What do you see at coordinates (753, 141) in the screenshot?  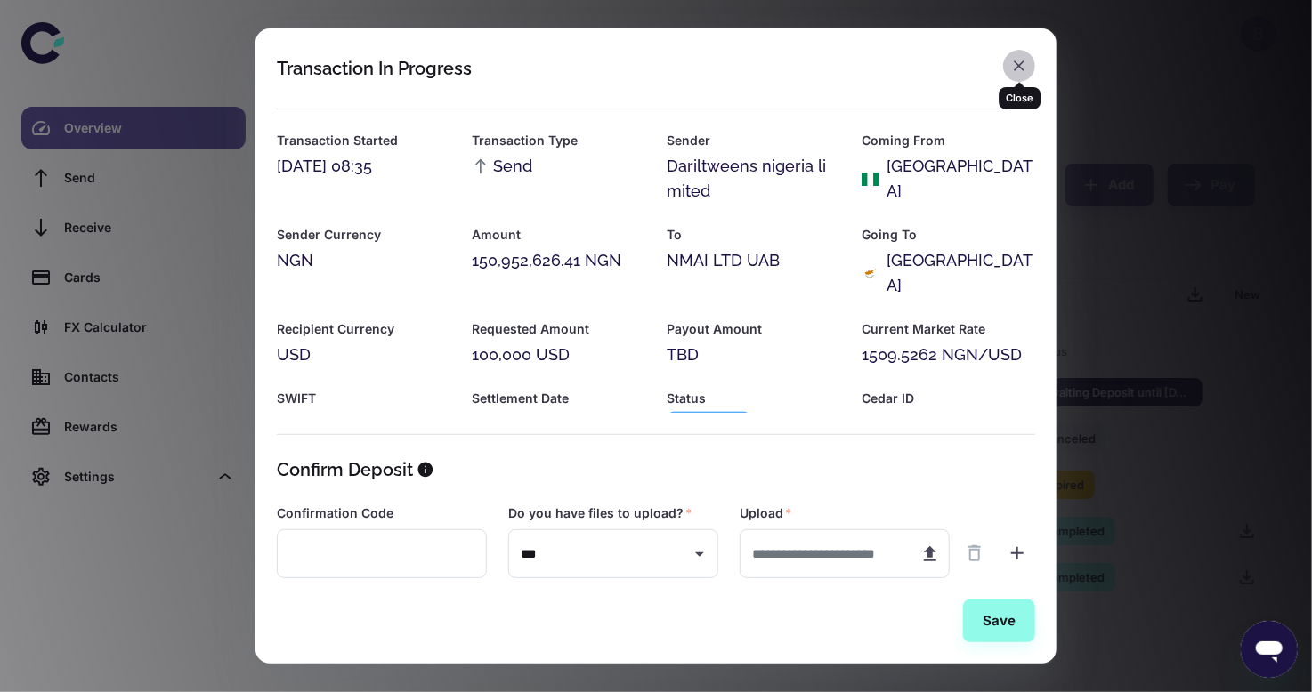 I see `h6: Sender` at bounding box center [753, 141].